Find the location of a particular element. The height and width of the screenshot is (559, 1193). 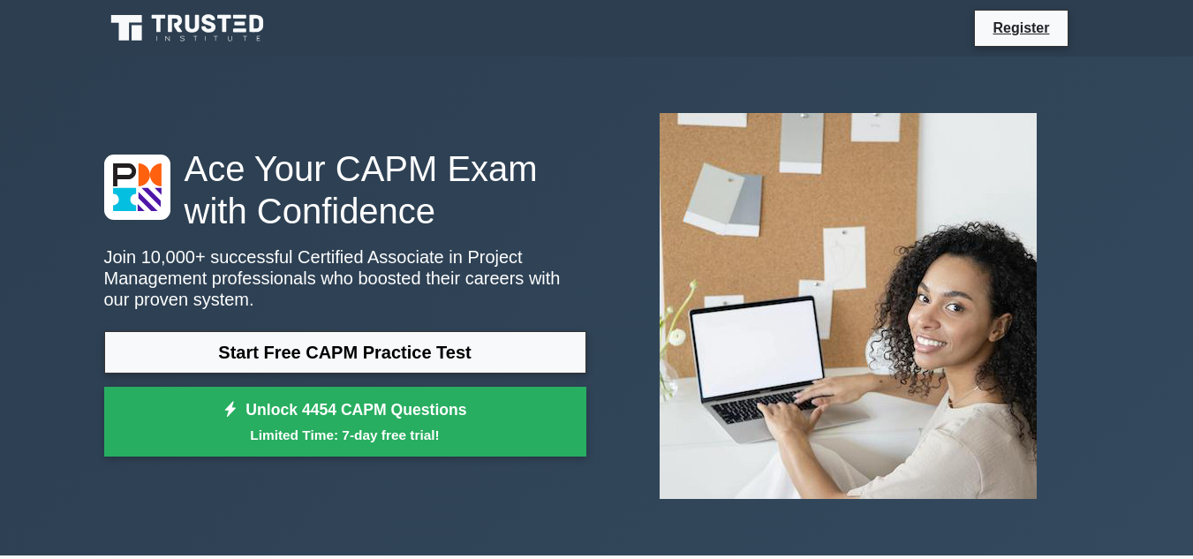

a: Start Free CAPM Practice Test is located at coordinates (345, 352).